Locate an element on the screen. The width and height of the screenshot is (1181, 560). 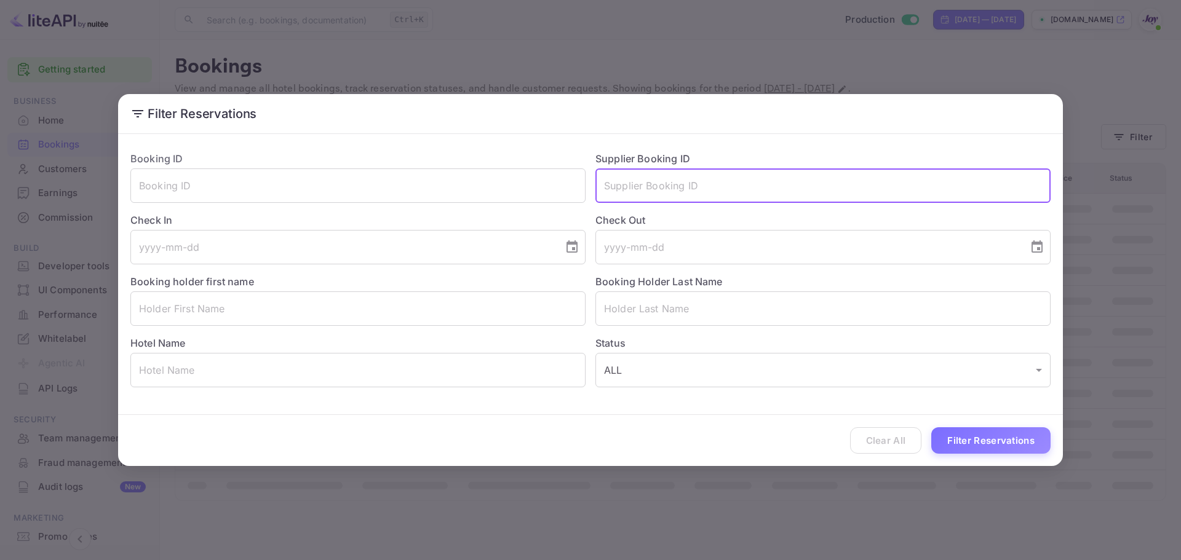
label: Hotel Name is located at coordinates (158, 343).